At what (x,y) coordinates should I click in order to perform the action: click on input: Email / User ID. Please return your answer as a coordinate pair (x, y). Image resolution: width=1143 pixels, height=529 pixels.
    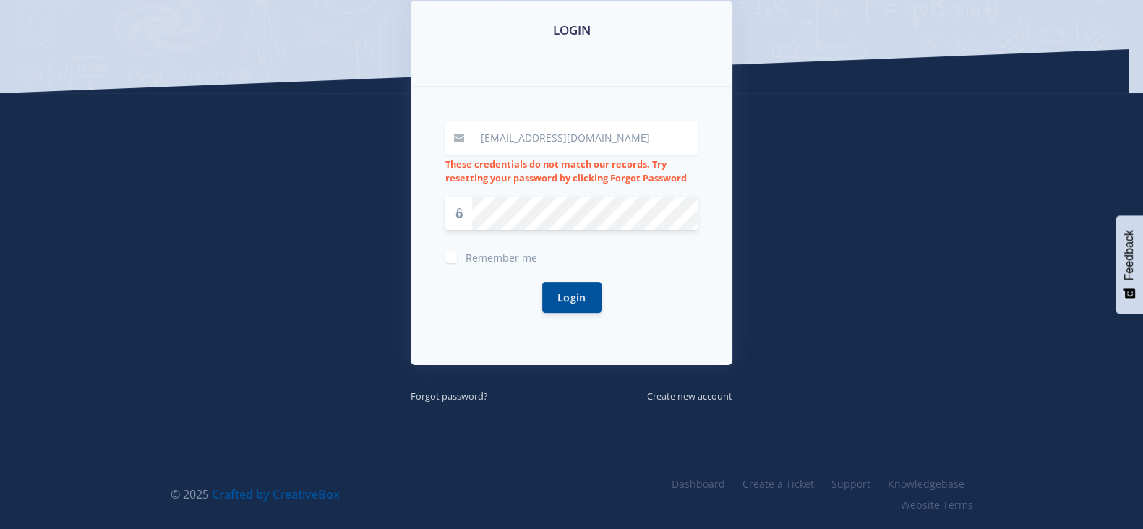
    Looking at the image, I should click on (585, 138).